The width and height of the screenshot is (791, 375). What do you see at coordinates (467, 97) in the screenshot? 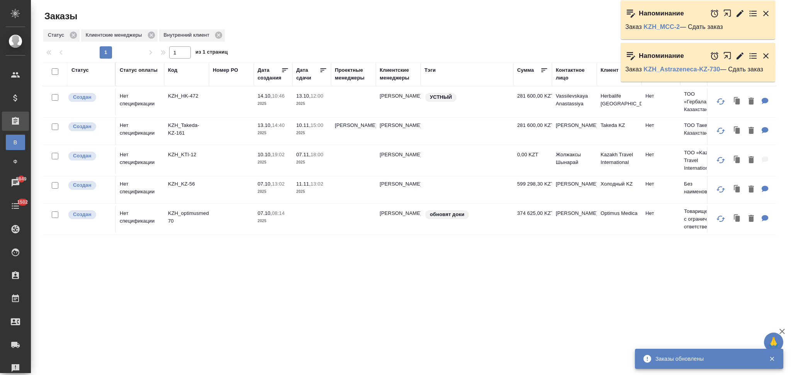
I see `div: УСТНЫЙ` at bounding box center [467, 97].